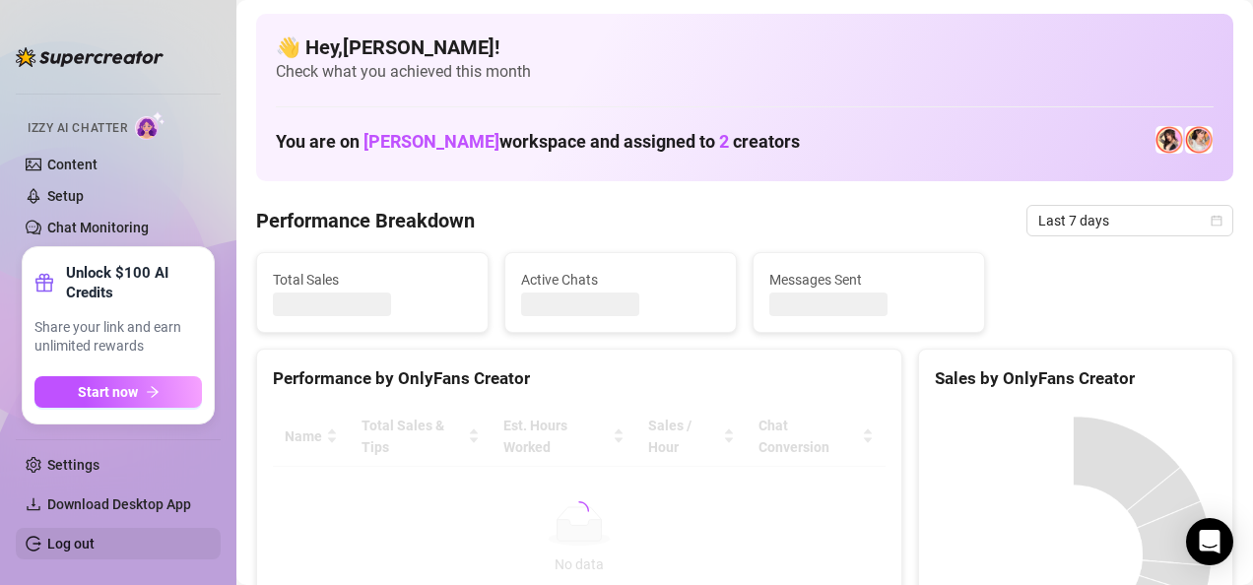 The height and width of the screenshot is (585, 1253). What do you see at coordinates (98, 228) in the screenshot?
I see `a: Chat Monitoring` at bounding box center [98, 228].